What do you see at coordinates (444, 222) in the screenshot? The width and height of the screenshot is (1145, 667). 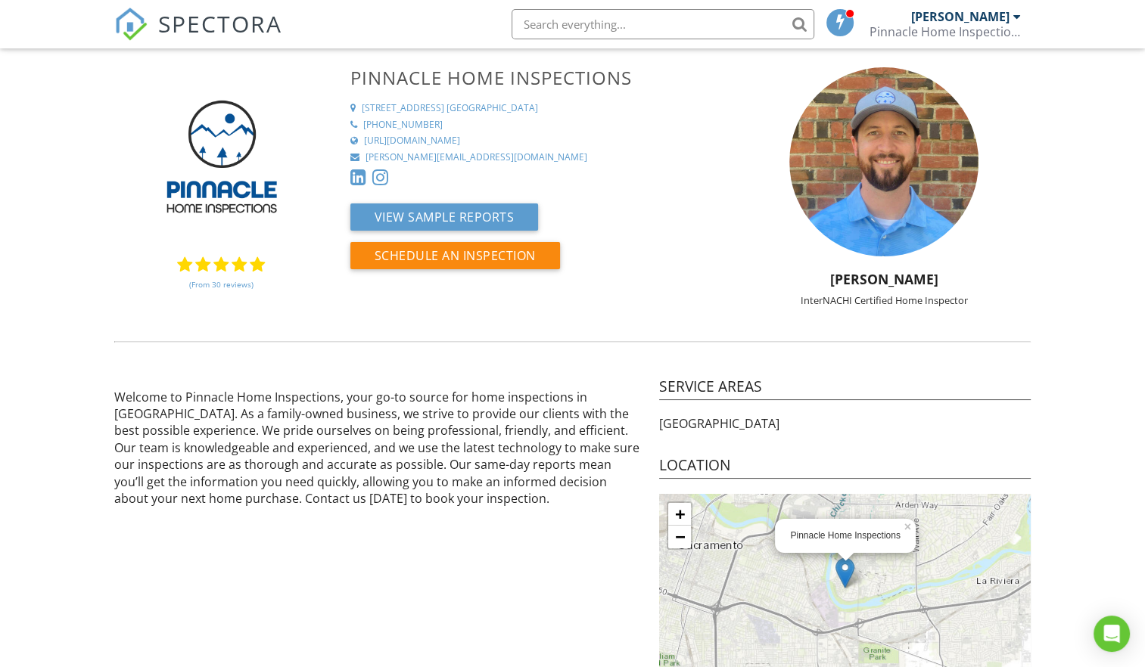 I see `a: View Sample Reports` at bounding box center [444, 222].